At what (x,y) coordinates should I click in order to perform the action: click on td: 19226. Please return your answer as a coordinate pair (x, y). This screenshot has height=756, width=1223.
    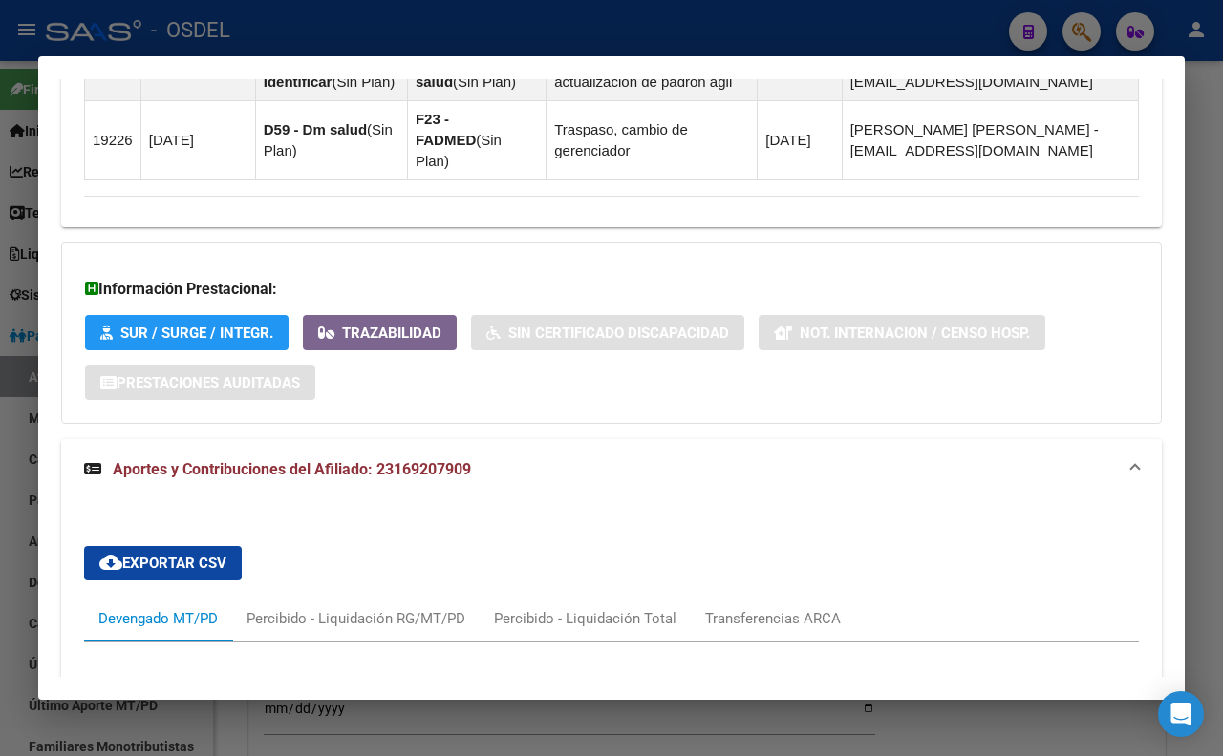
    Looking at the image, I should click on (113, 139).